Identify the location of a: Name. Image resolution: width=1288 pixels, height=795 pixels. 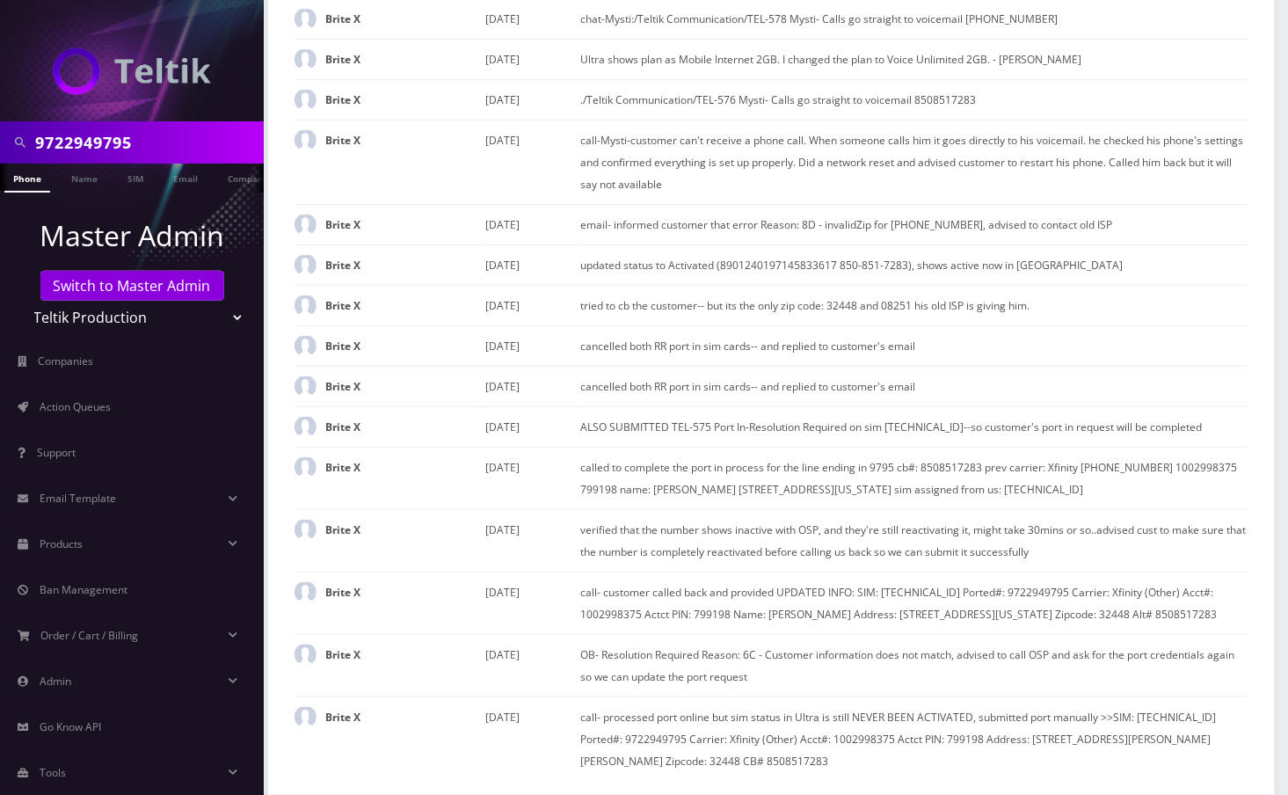
(84, 177).